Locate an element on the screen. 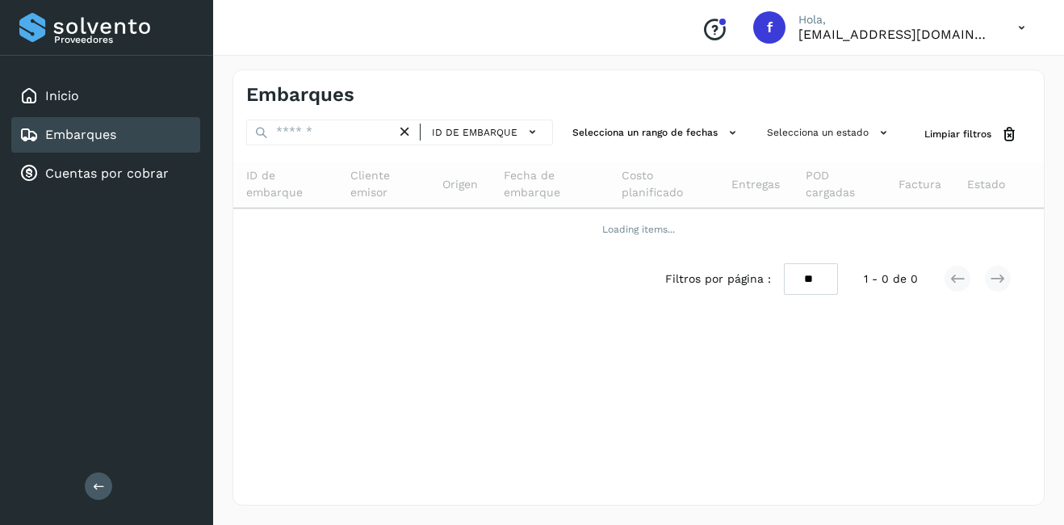 The width and height of the screenshot is (1064, 525). p: facturacion@protransport.com.mx is located at coordinates (895, 34).